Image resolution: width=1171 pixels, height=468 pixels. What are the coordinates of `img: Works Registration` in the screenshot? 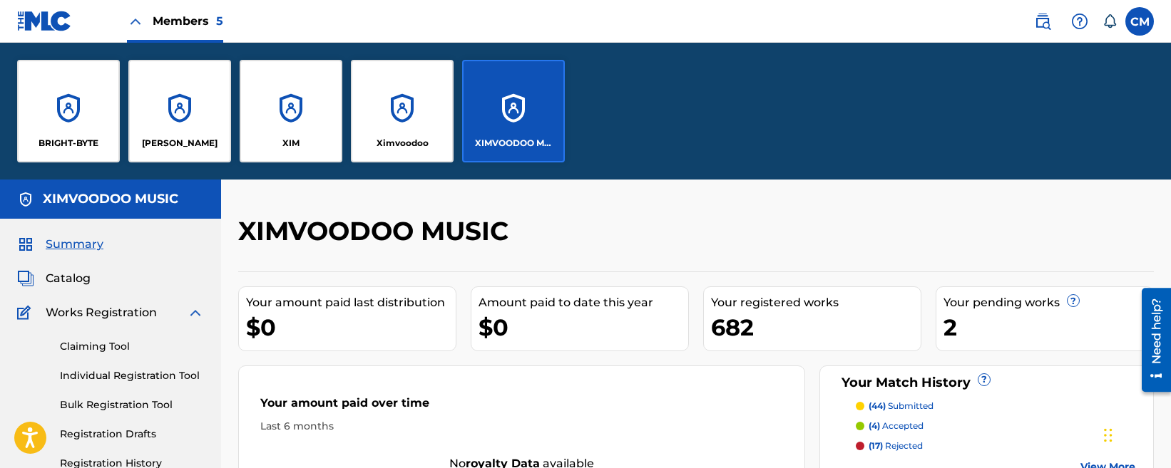 It's located at (26, 313).